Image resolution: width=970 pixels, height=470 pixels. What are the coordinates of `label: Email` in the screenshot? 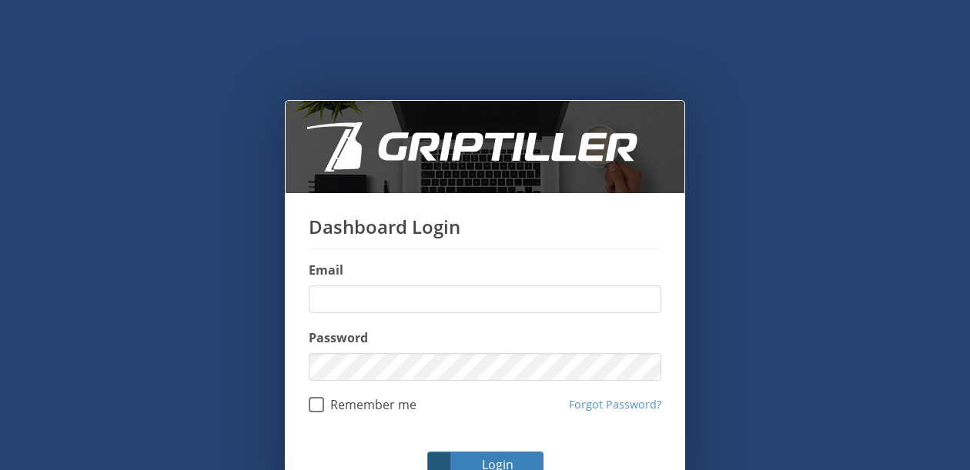 It's located at (485, 270).